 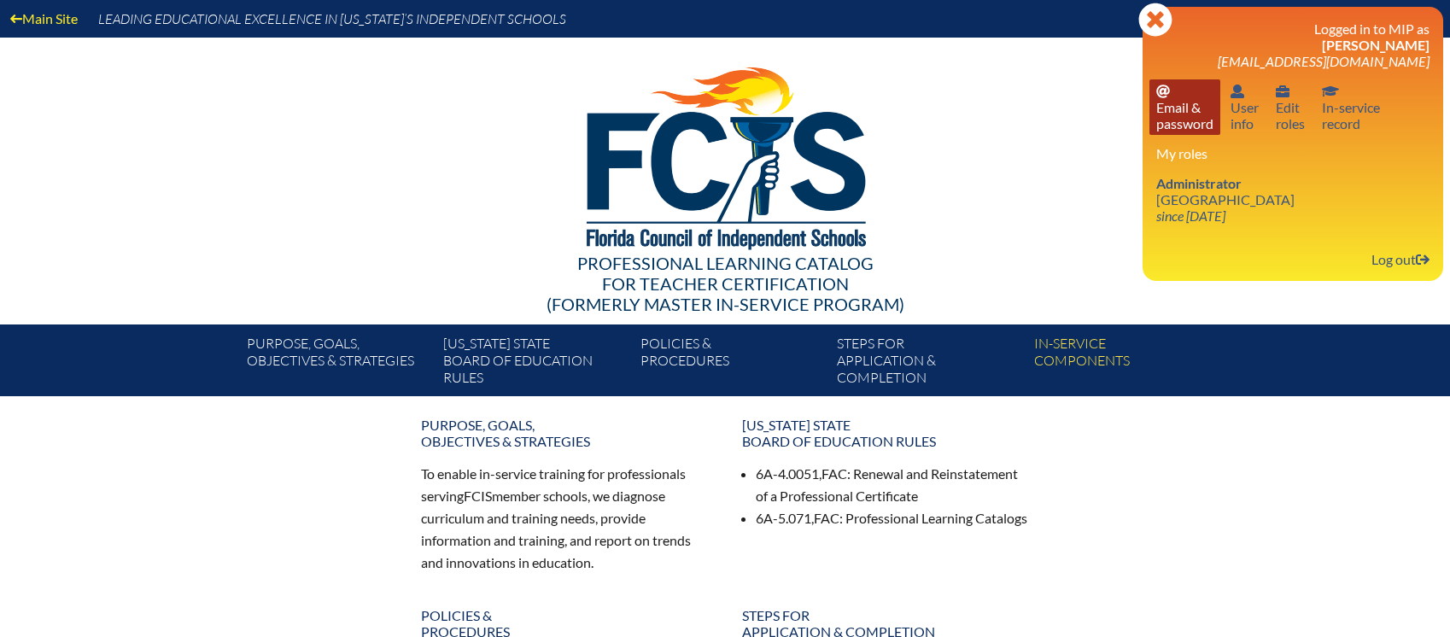 What do you see at coordinates (1293, 44) in the screenshot?
I see `h3: Logged in to MIP as` at bounding box center [1293, 44].